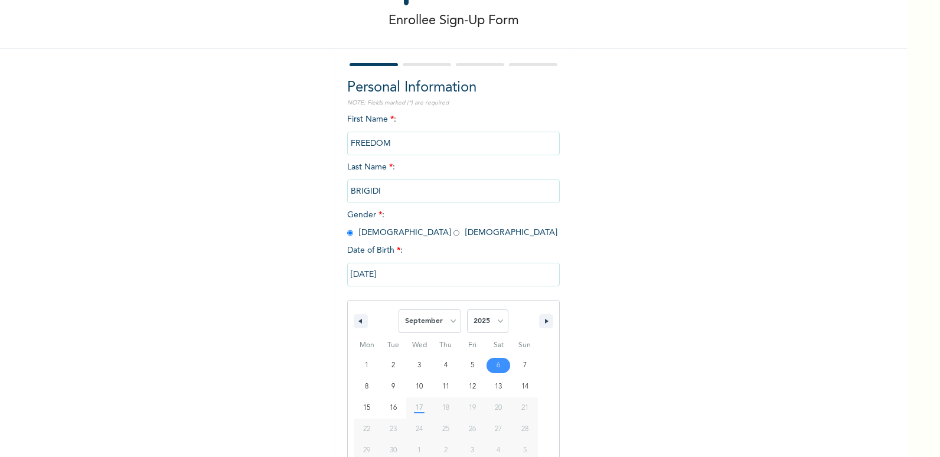 Image resolution: width=940 pixels, height=457 pixels. I want to click on button: 22, so click(367, 429).